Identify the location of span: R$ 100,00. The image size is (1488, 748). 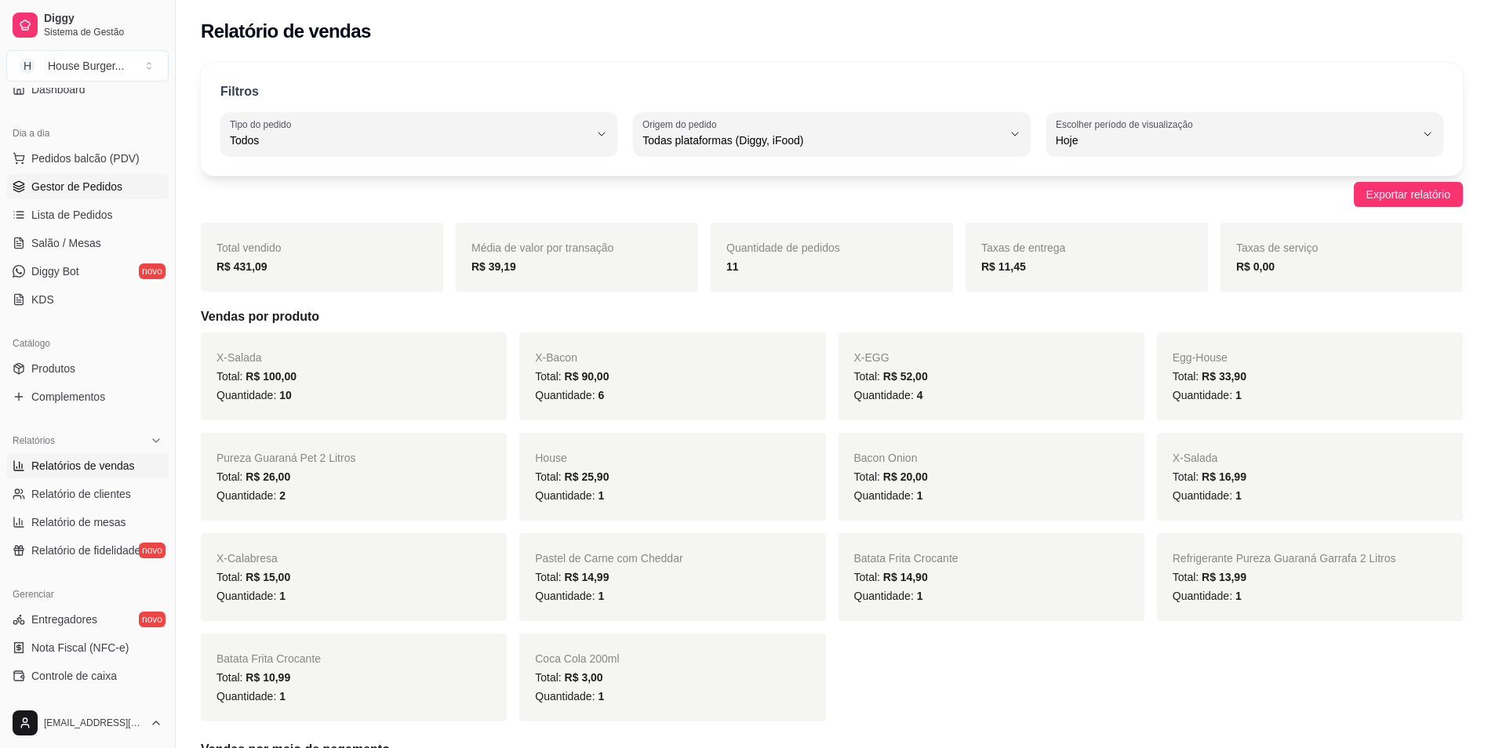
(271, 376).